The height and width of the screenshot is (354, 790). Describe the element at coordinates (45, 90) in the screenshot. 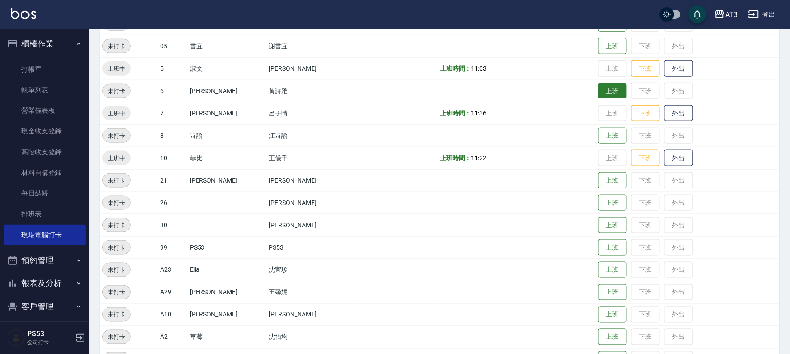

I see `a: 帳單列表` at that location.